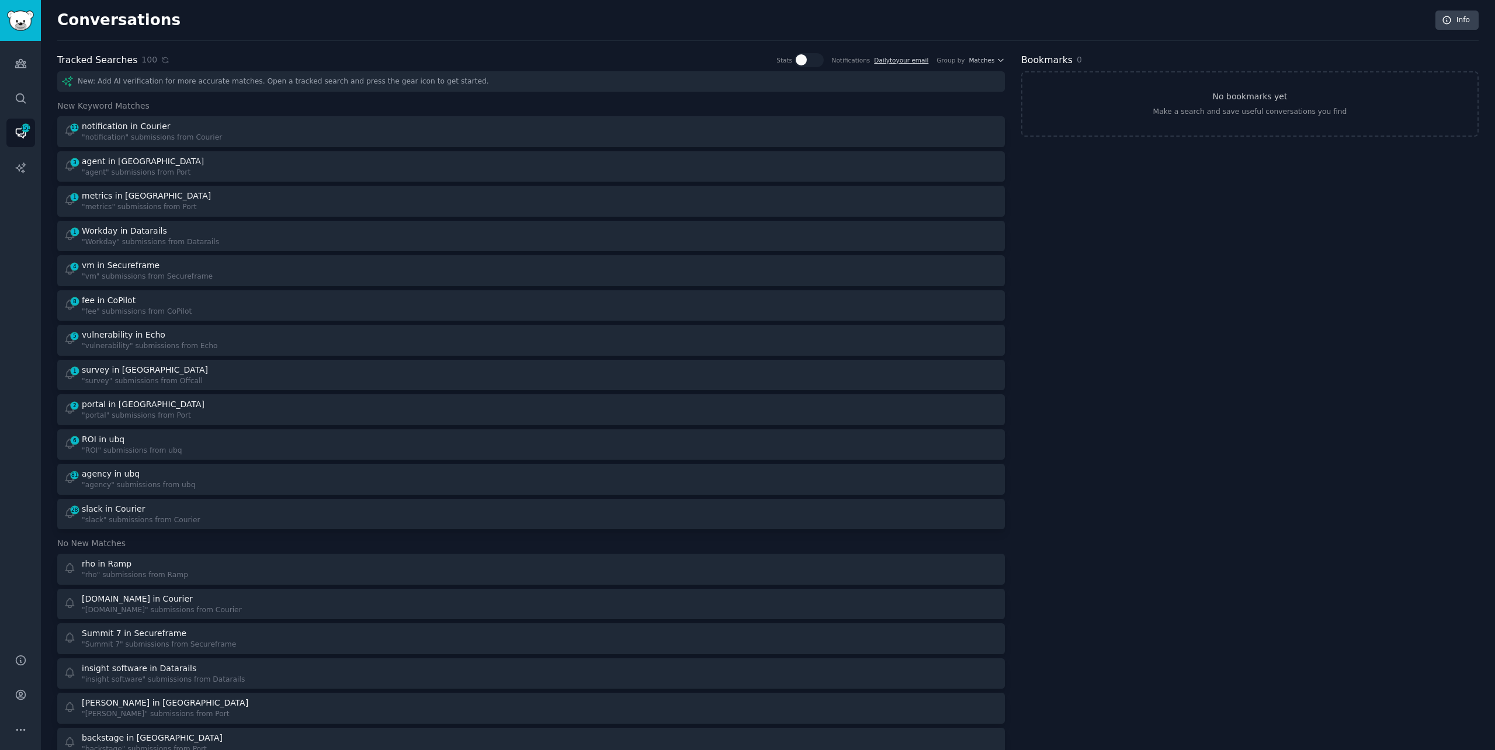  What do you see at coordinates (75, 510) in the screenshot?
I see `span: 28` at bounding box center [75, 510].